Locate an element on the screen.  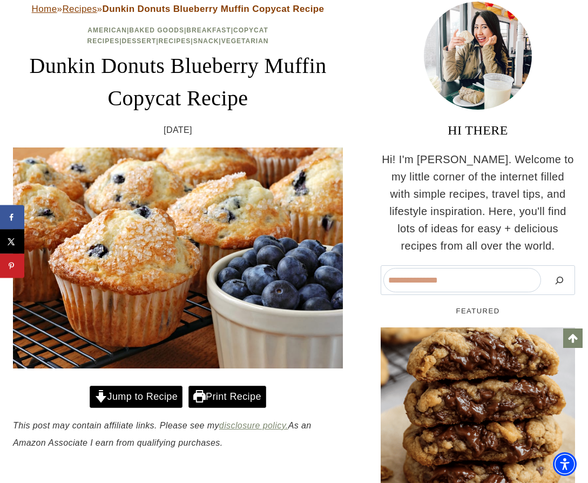
button: Search is located at coordinates (559, 280).